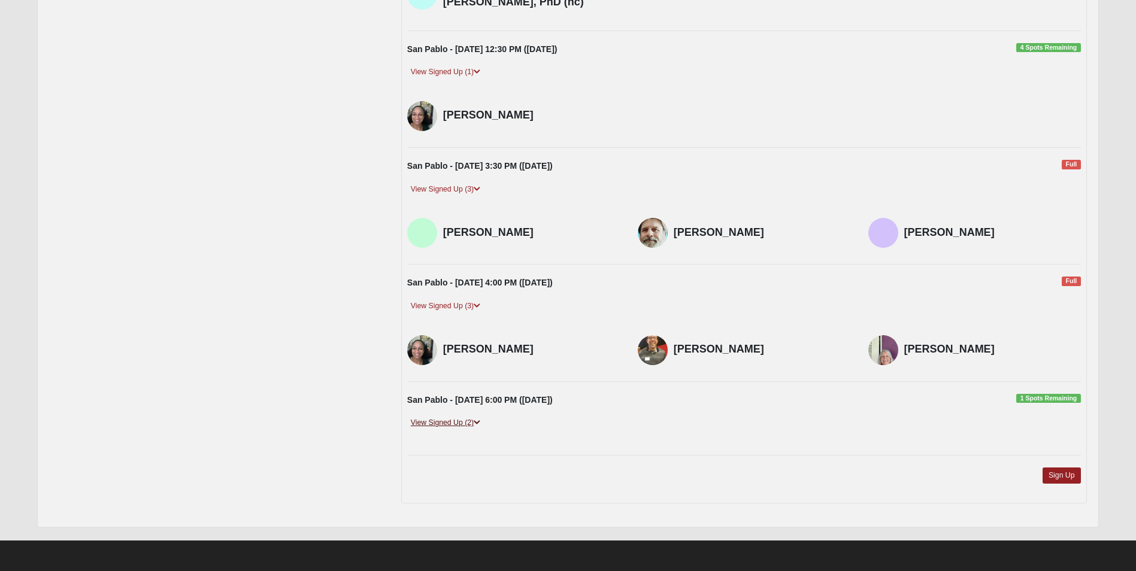 Image resolution: width=1136 pixels, height=571 pixels. Describe the element at coordinates (445, 72) in the screenshot. I see `a: View Signed Up (1)` at that location.